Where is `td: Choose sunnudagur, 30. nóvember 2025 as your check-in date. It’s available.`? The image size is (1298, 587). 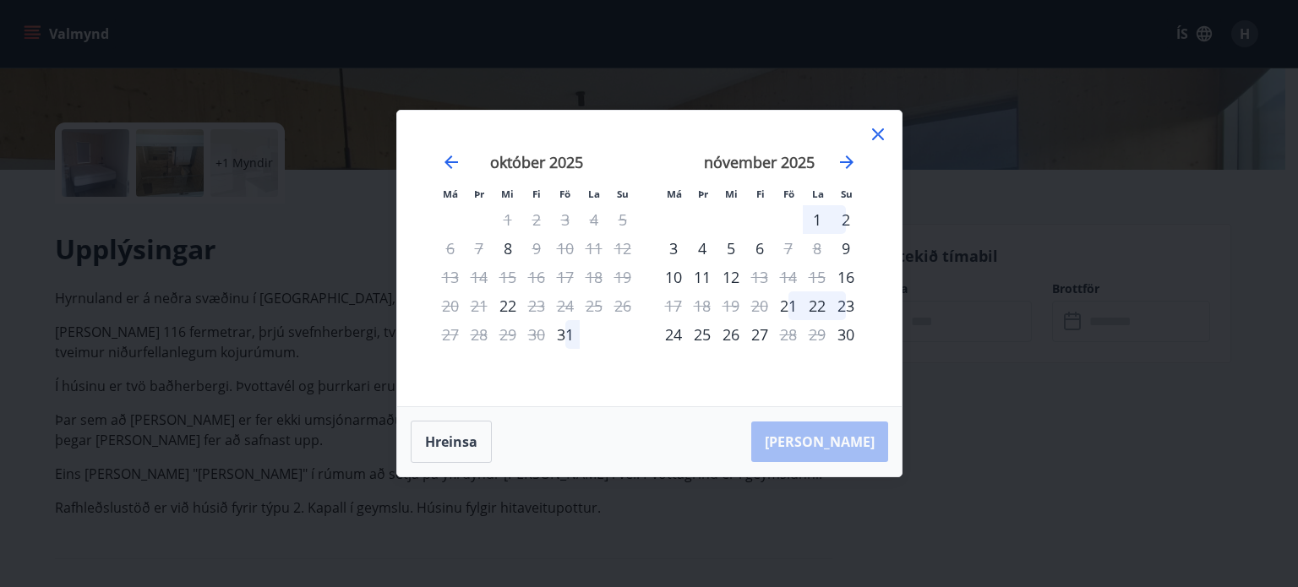 td: Choose sunnudagur, 30. nóvember 2025 as your check-in date. It’s available. is located at coordinates (846, 335).